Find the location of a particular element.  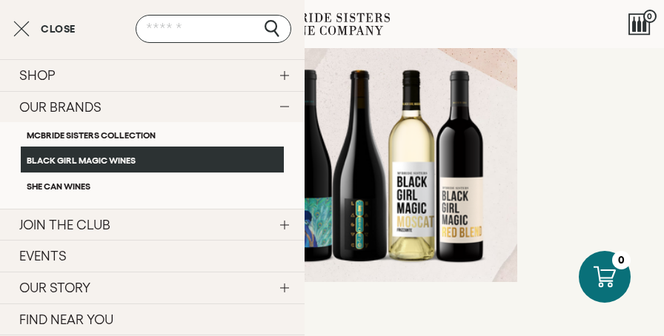

button: Close cart is located at coordinates (44, 29).